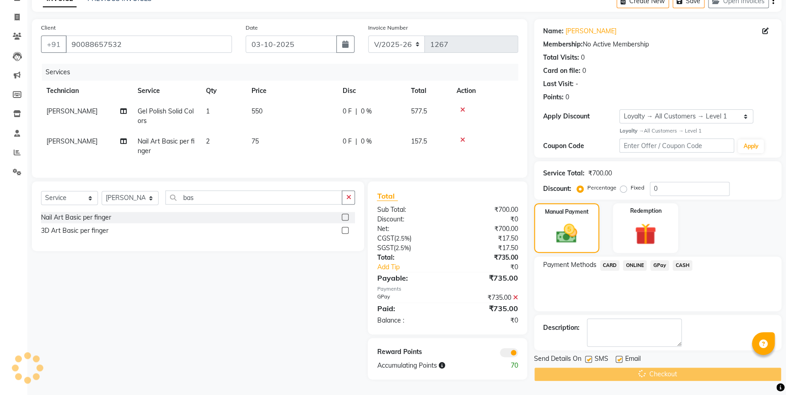 This screenshot has height=395, width=786. What do you see at coordinates (371, 91) in the screenshot?
I see `th: Disc` at bounding box center [371, 91].